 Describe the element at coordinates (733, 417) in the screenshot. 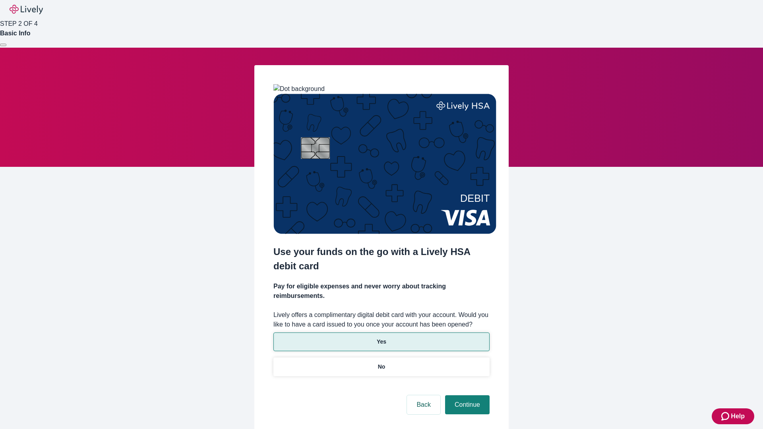

I see `button: Zendesk support iconHelp` at that location.